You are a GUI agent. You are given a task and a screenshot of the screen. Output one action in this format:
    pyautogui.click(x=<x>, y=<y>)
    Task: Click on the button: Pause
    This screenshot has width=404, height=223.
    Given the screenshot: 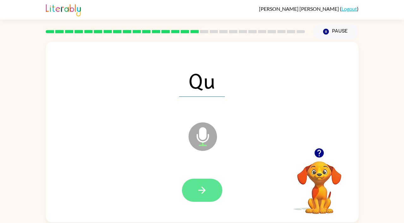 What is the action you would take?
    pyautogui.click(x=335, y=32)
    